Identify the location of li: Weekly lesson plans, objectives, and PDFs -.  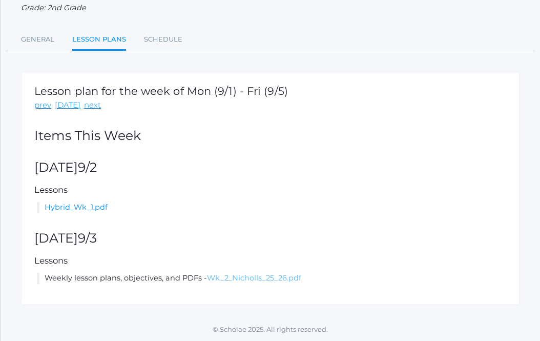
(272, 278).